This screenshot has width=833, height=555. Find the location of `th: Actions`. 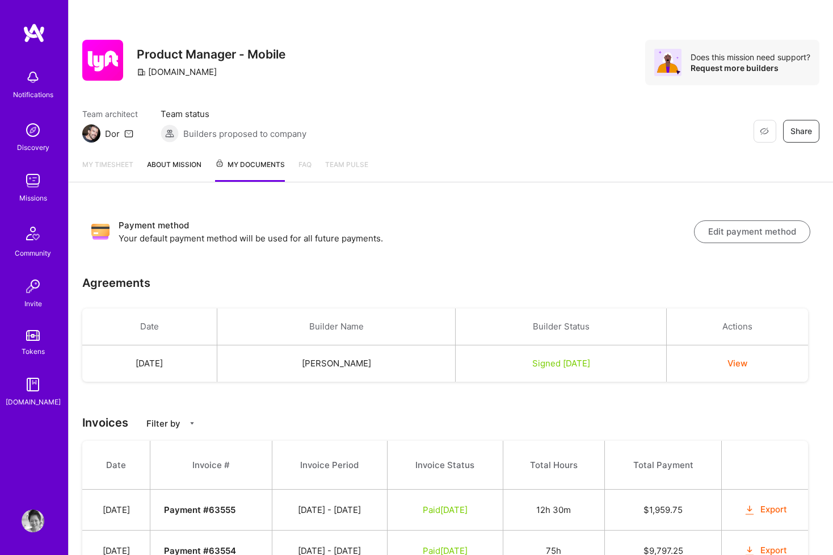

th: Actions is located at coordinates (737, 326).